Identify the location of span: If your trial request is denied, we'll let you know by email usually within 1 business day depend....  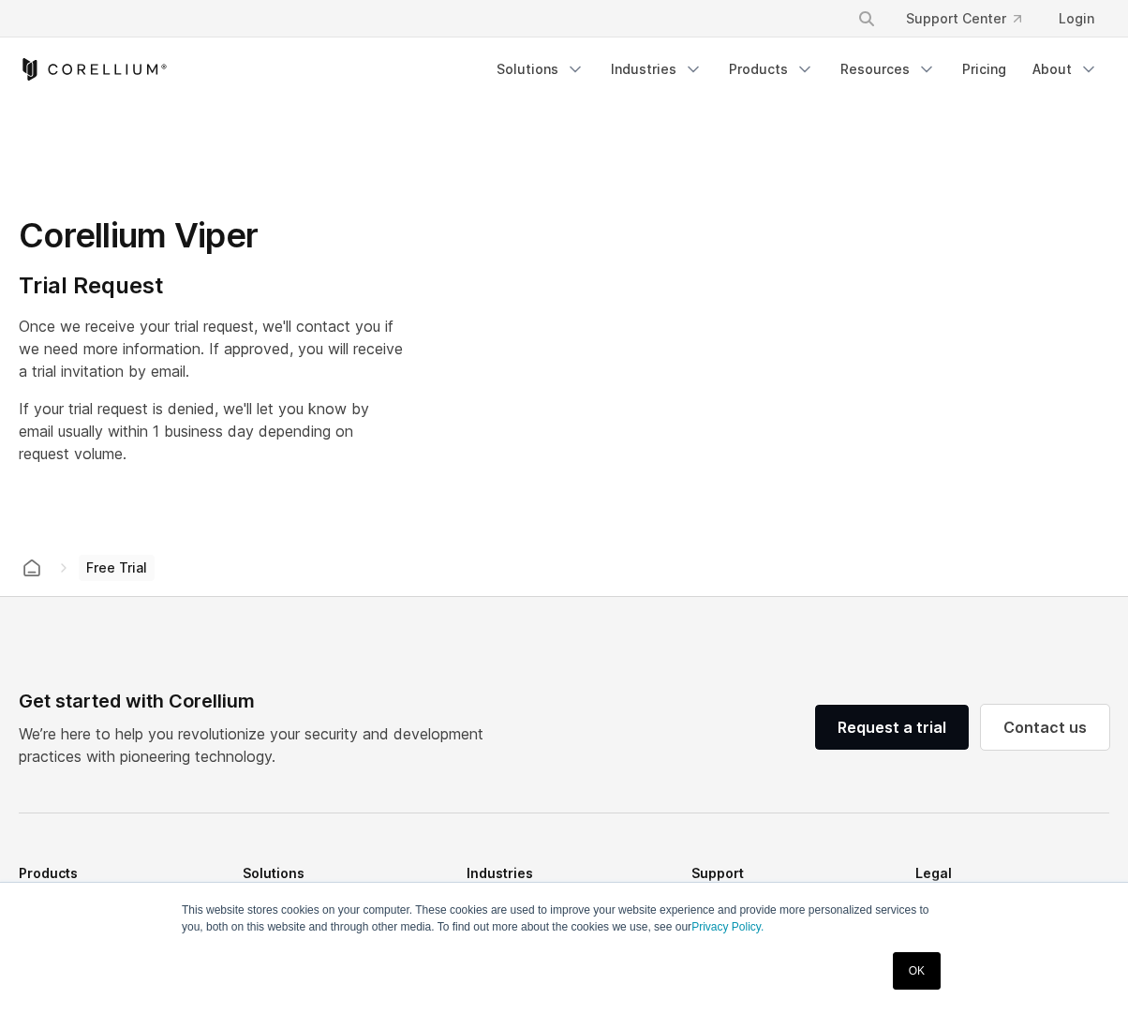
(194, 431).